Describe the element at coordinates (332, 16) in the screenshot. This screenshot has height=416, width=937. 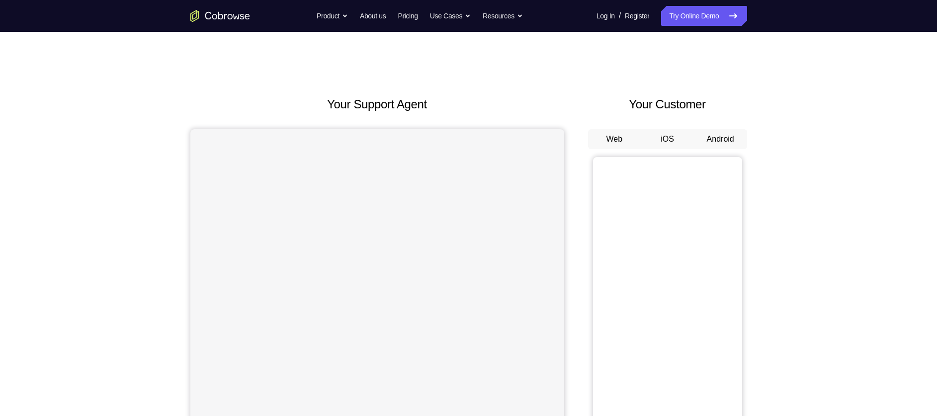
I see `button: Product` at that location.